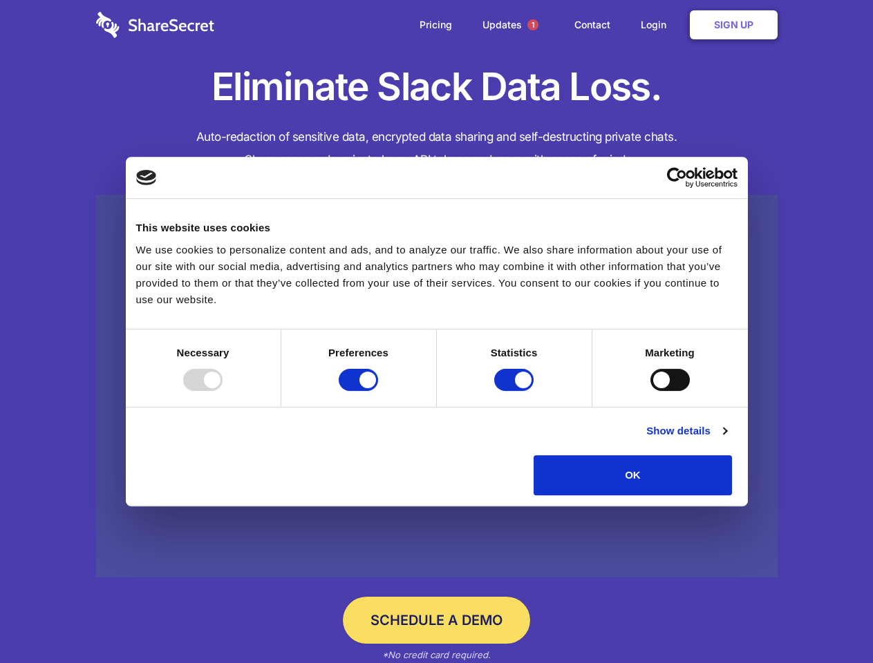 The height and width of the screenshot is (663, 873). What do you see at coordinates (358, 352) in the screenshot?
I see `strong: Preferences` at bounding box center [358, 352].